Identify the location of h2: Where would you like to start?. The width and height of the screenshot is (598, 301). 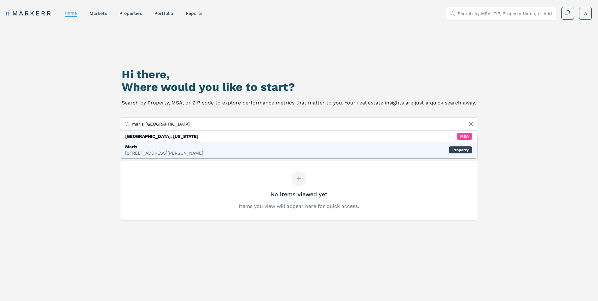
(299, 87).